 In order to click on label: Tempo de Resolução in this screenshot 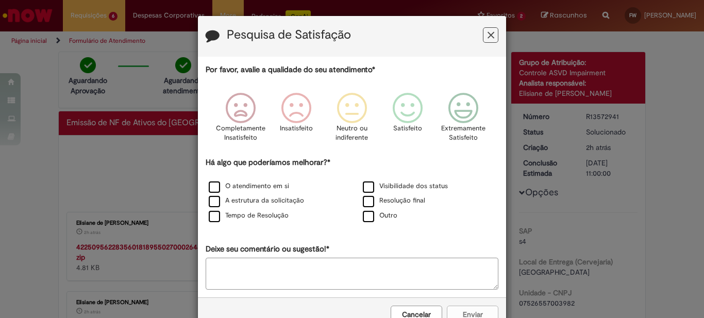, I will do `click(249, 216)`.